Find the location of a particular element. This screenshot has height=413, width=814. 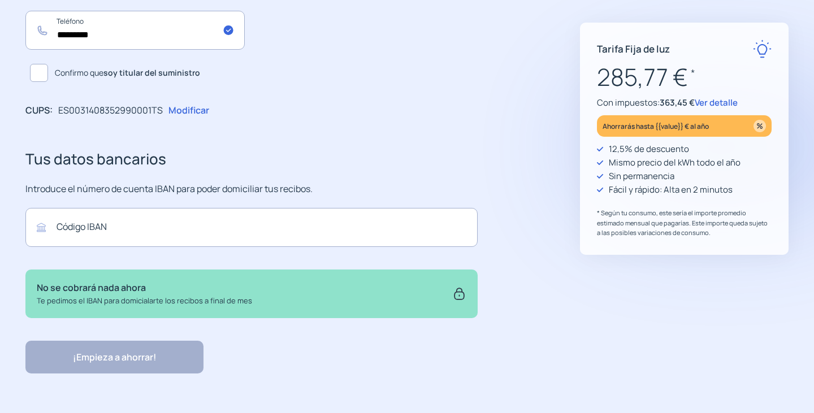

p: * Según tu consumo, este sería el importe promedio estimado mensual que pagarías. Este importe qu... is located at coordinates (684, 223).